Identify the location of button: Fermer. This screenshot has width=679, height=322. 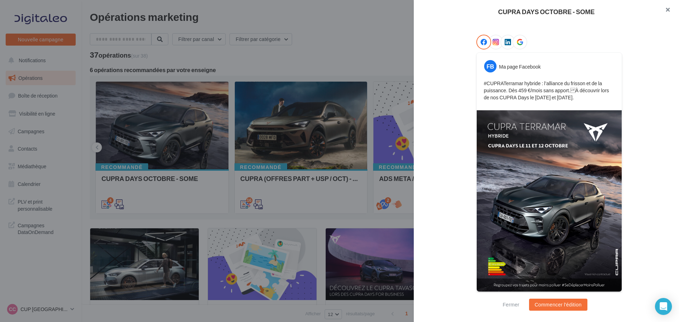
(511, 305).